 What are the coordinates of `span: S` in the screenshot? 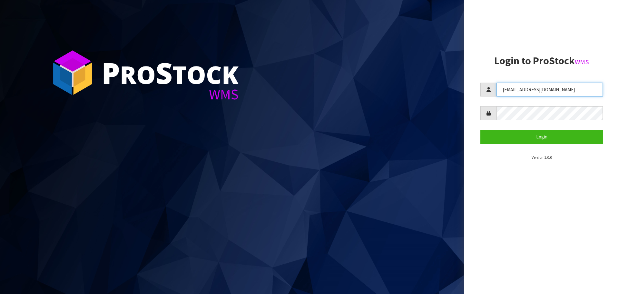 It's located at (164, 72).